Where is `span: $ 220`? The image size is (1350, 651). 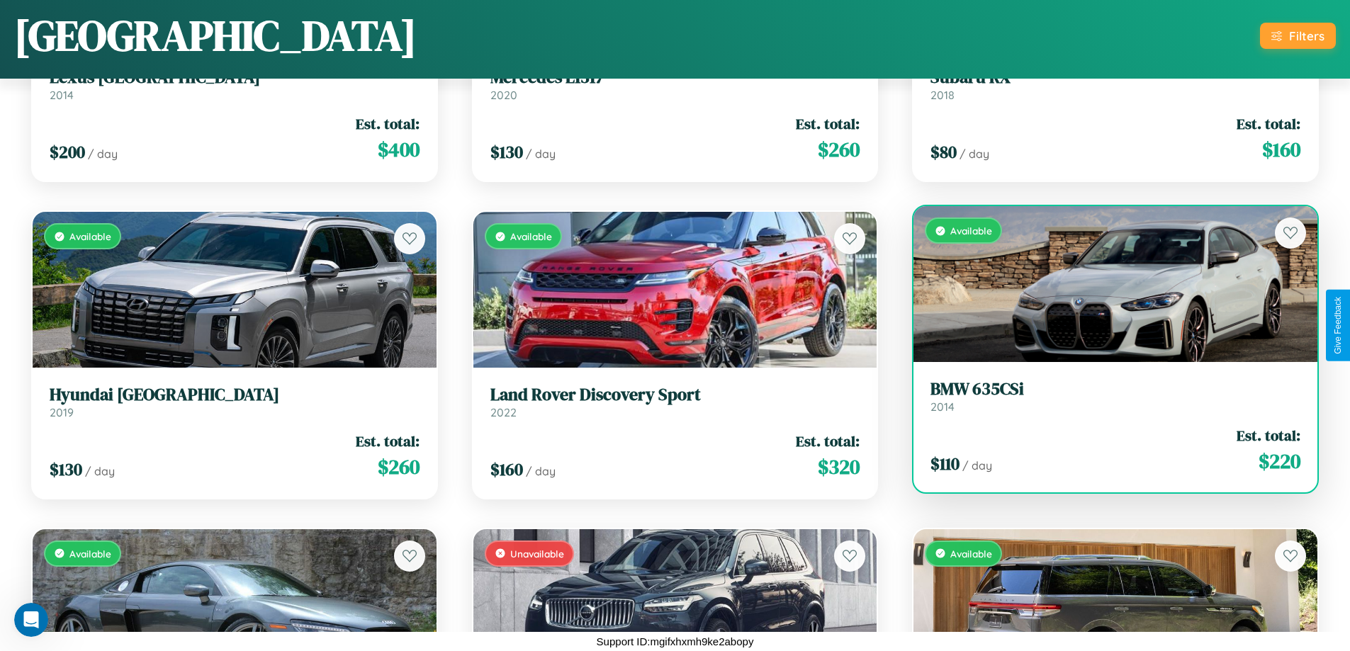
span: $ 220 is located at coordinates (1279, 461).